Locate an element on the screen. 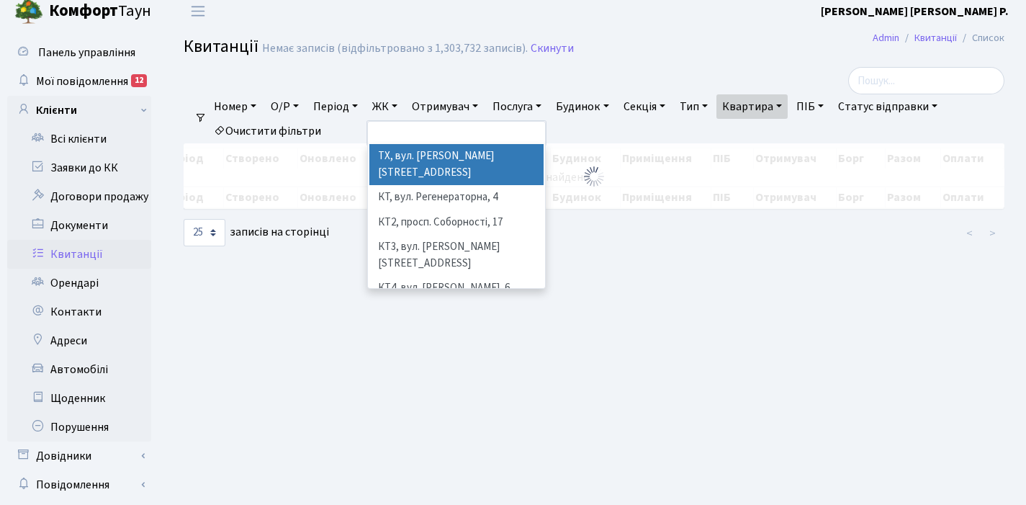 Image resolution: width=1026 pixels, height=505 pixels. a: ПІБ is located at coordinates (810, 107).